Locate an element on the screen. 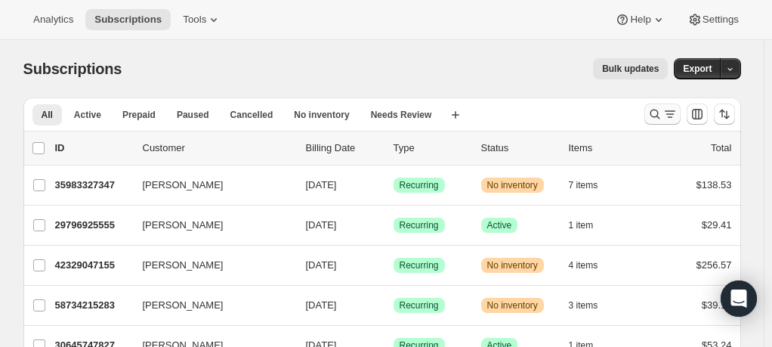  button: 4 items is located at coordinates (592, 265).